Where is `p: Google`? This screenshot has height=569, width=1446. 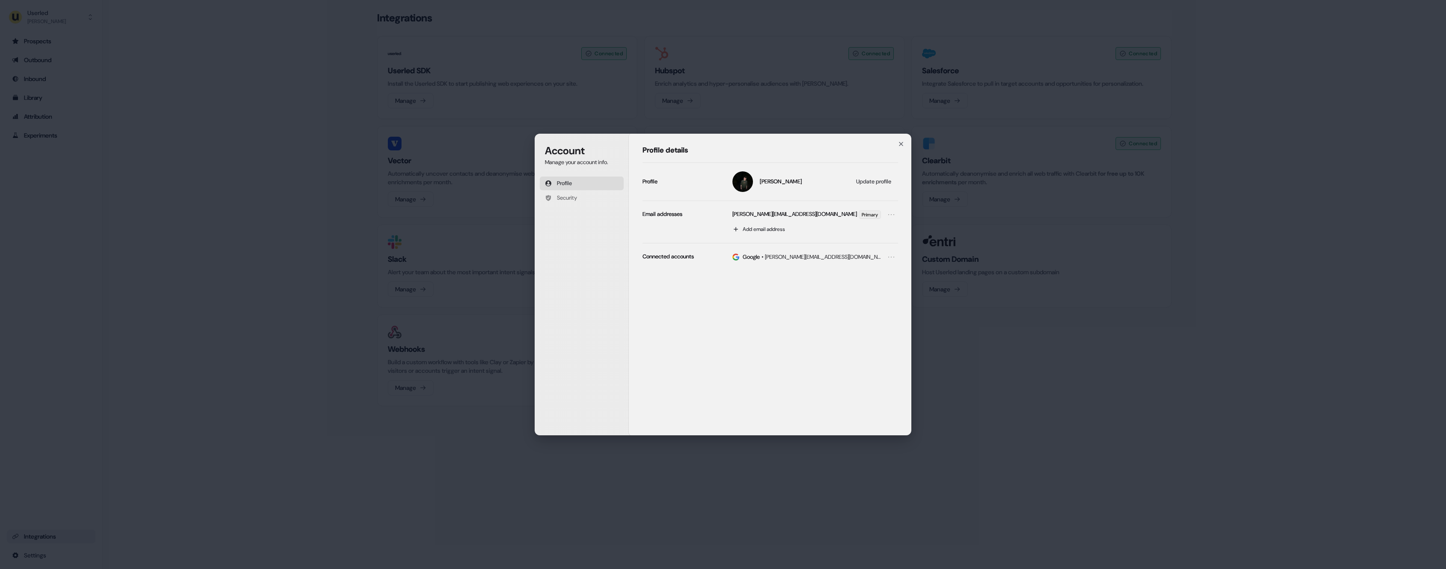
p: Google is located at coordinates (751, 257).